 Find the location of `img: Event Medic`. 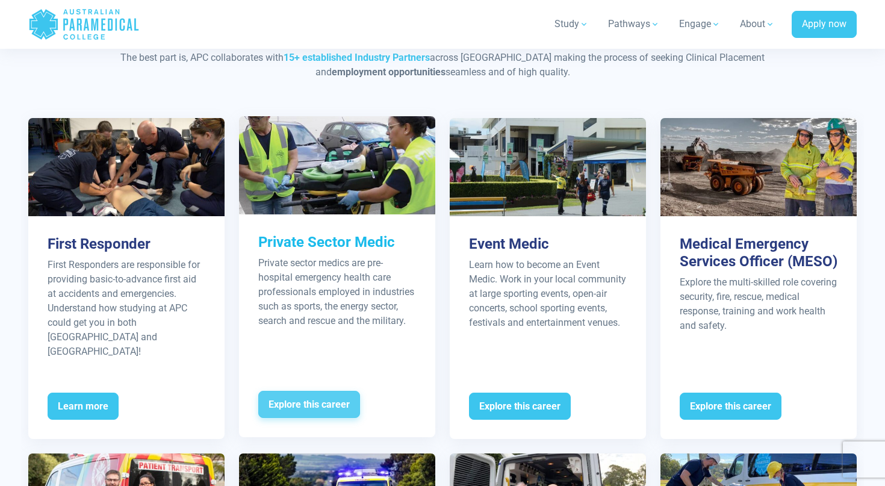

img: Event Medic is located at coordinates (548, 167).